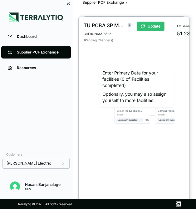  Describe the element at coordinates (98, 40) in the screenshot. I see `div: 1 Pending Change(s)` at that location.